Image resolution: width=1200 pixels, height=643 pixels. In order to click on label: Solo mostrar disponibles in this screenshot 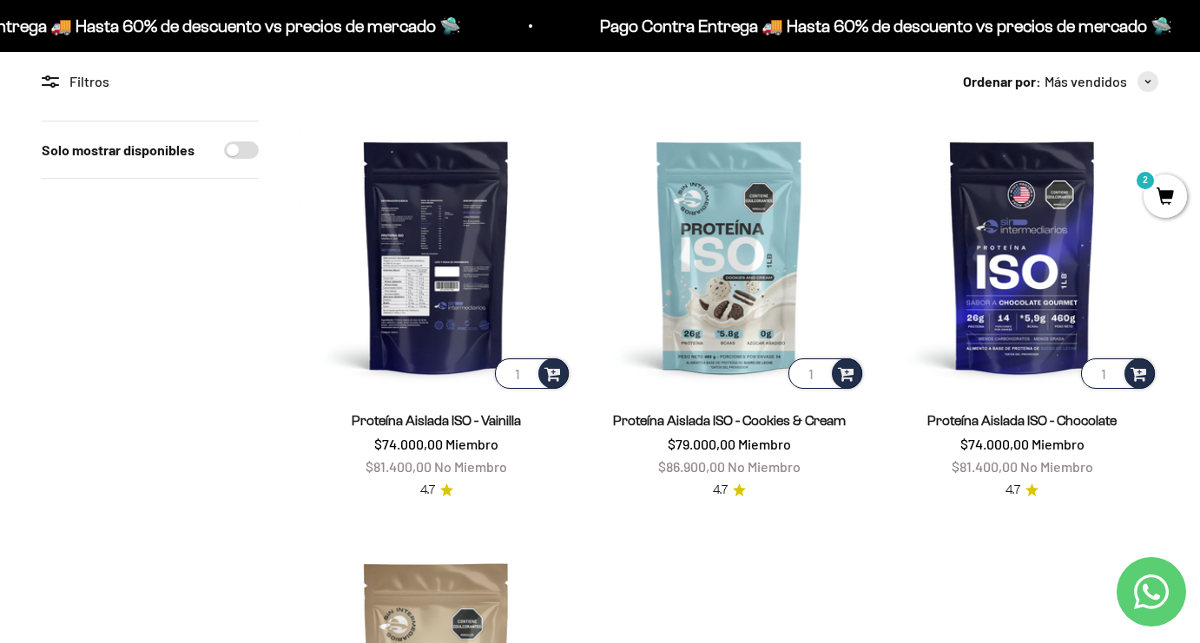, I will do `click(118, 150)`.